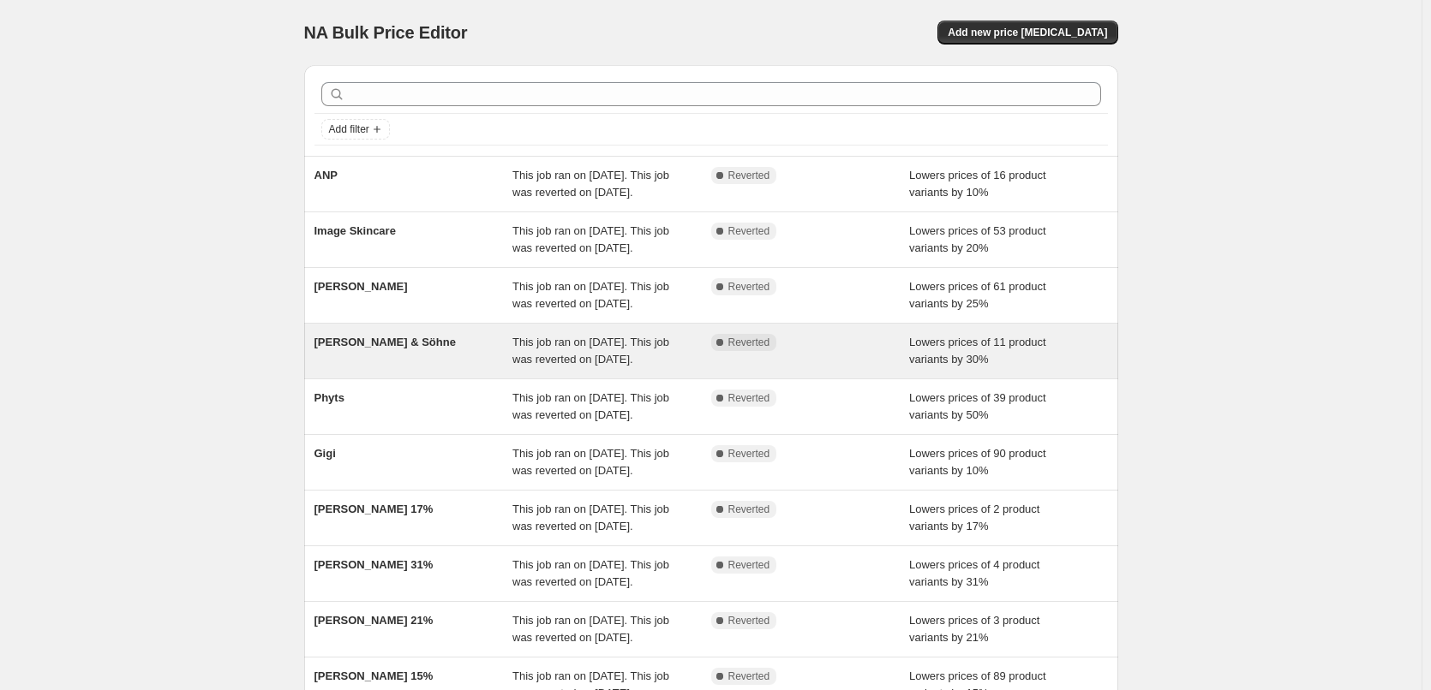 This screenshot has width=1431, height=690. What do you see at coordinates (355, 230) in the screenshot?
I see `span: Image Skincare` at bounding box center [355, 230].